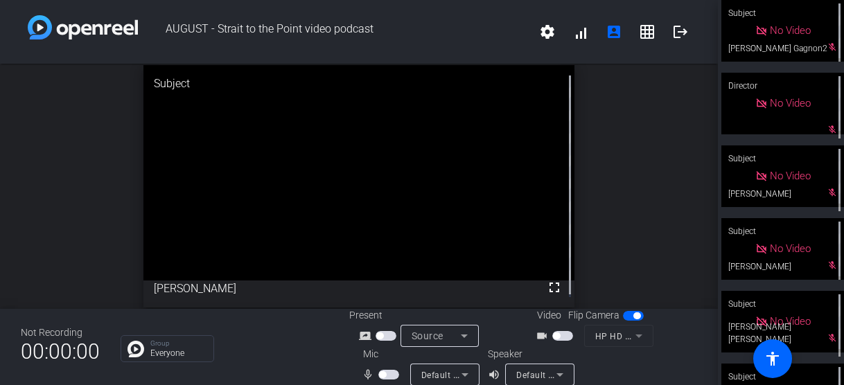  I want to click on p: Group, so click(178, 344).